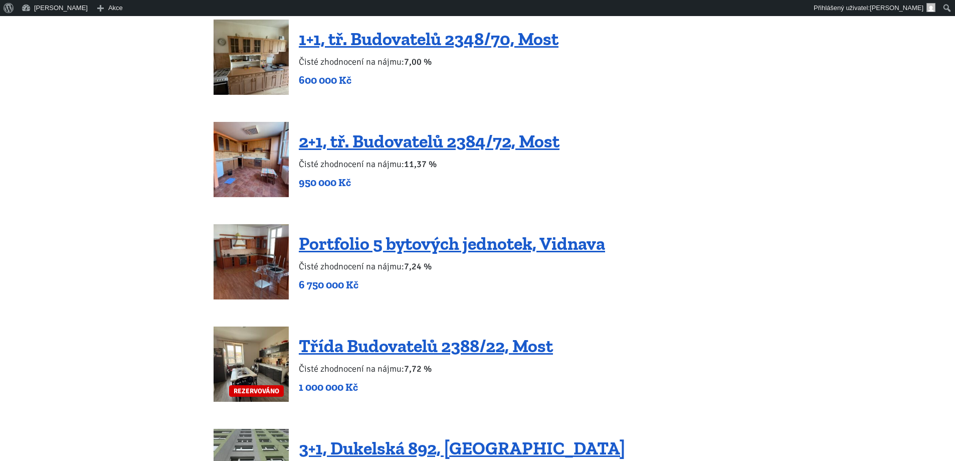  What do you see at coordinates (452, 243) in the screenshot?
I see `a: Portfolio 5 bytových jednotek, Vidnava` at bounding box center [452, 243].